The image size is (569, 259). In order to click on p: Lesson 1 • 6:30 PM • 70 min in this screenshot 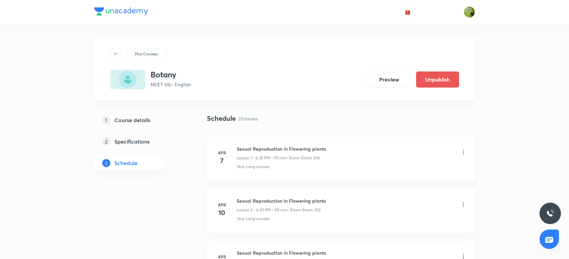, I will do `click(261, 158)`.